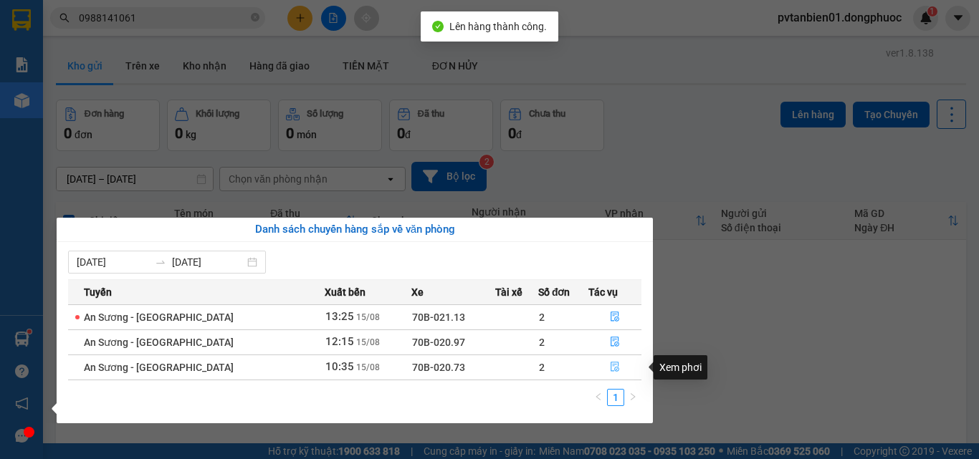  Describe the element at coordinates (633, 397) in the screenshot. I see `span: right` at that location.